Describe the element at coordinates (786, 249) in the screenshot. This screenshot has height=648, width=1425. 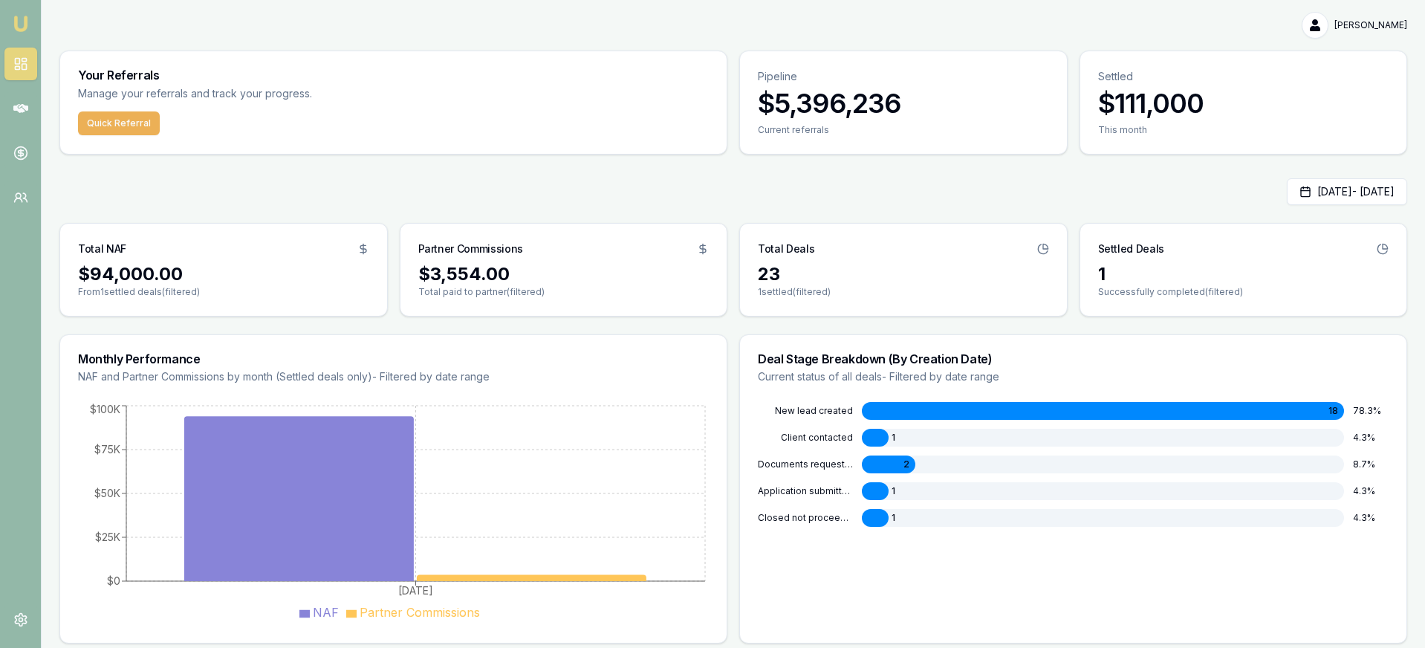
I see `h3: Total Deals` at that location.